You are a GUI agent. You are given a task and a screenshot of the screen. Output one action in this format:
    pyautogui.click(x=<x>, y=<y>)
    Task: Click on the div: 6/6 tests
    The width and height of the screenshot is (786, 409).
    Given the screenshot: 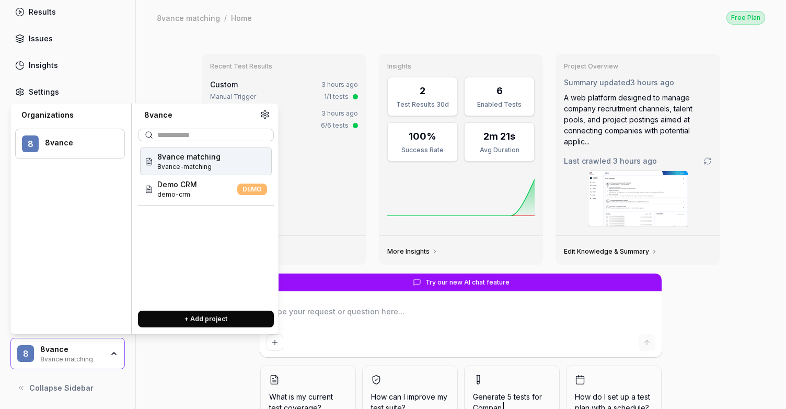 What is the action you would take?
    pyautogui.click(x=335, y=126)
    